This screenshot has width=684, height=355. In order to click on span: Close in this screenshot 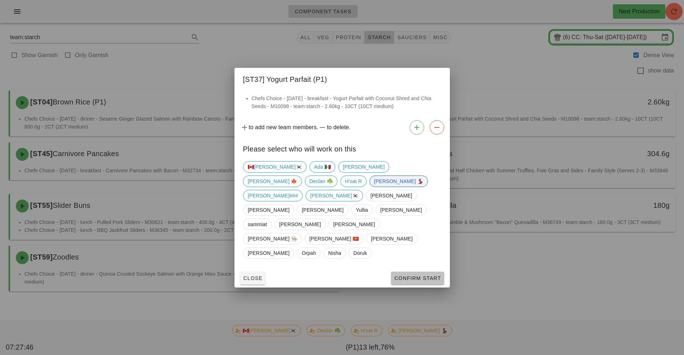, I will do `click(253, 278)`.